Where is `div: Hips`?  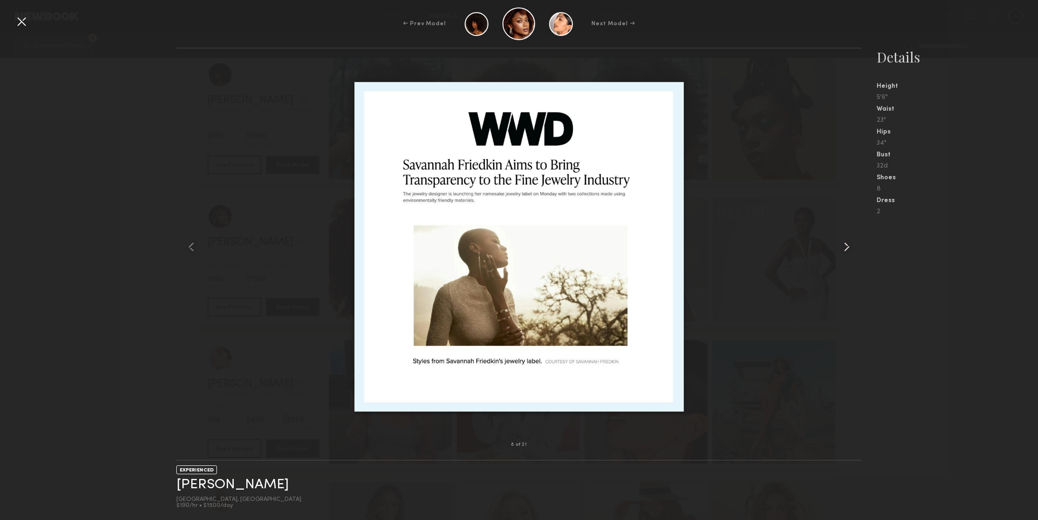 div: Hips is located at coordinates (957, 132).